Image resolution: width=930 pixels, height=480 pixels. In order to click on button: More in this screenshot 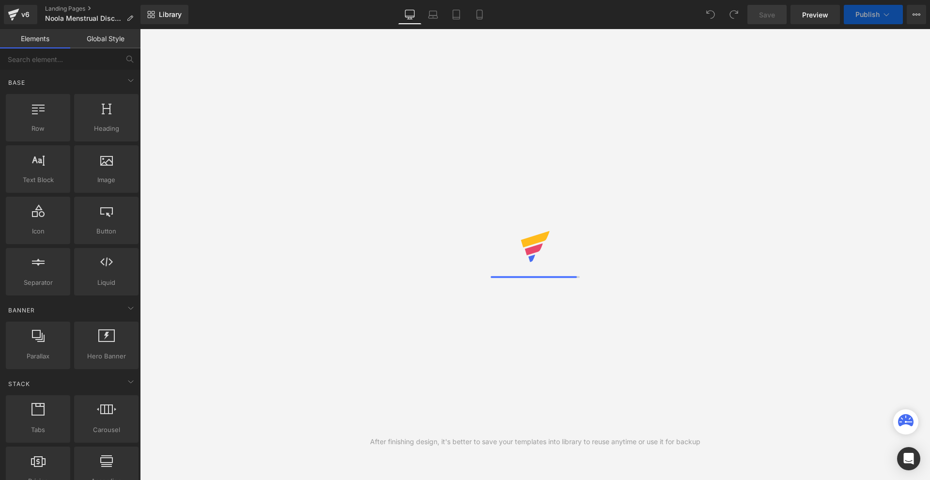, I will do `click(916, 15)`.